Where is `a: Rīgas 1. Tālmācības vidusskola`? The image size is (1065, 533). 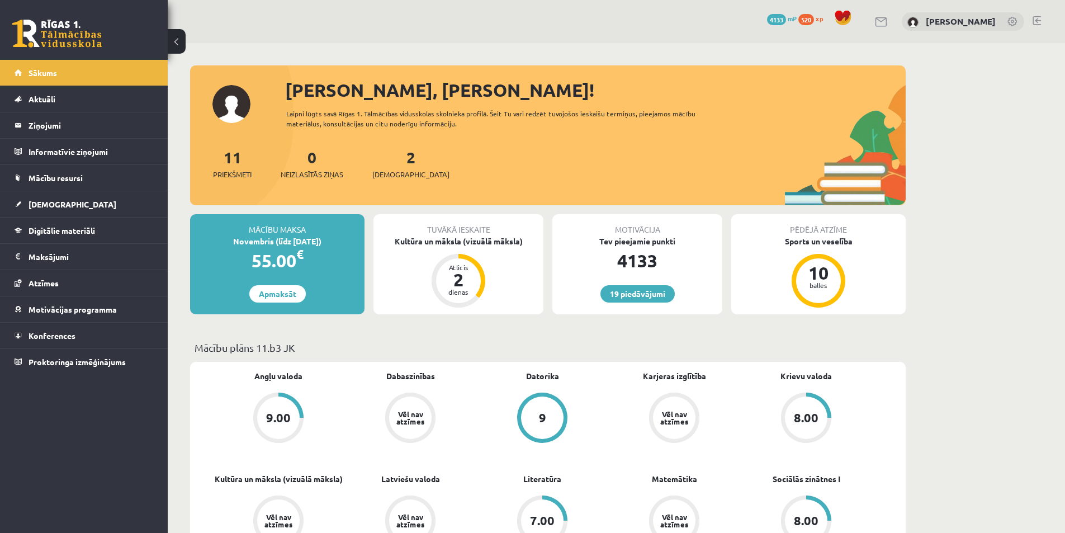 a: Rīgas 1. Tālmācības vidusskola is located at coordinates (57, 34).